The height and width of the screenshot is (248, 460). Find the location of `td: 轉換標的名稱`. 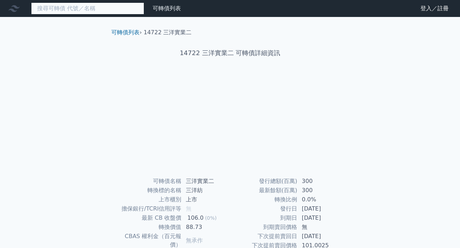

td: 轉換標的名稱 is located at coordinates (148, 190).